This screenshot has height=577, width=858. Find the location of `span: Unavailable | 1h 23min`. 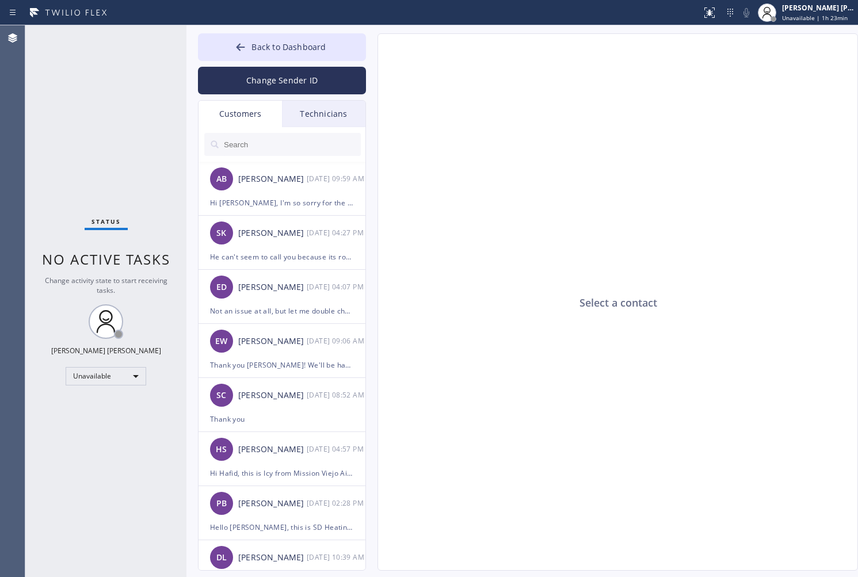

span: Unavailable | 1h 23min is located at coordinates (814, 18).